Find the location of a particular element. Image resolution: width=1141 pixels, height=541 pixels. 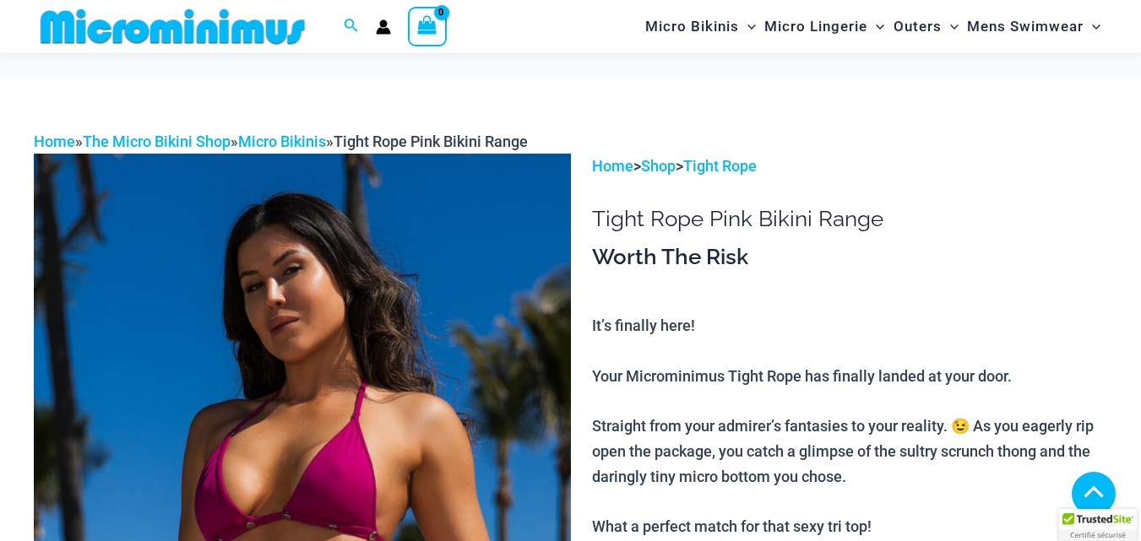

span: Mens Swimwear is located at coordinates (1025, 26).